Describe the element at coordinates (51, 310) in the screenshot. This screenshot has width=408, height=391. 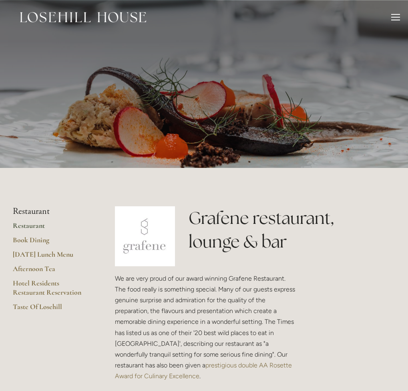
I see `a: Taste Of Losehill` at that location.